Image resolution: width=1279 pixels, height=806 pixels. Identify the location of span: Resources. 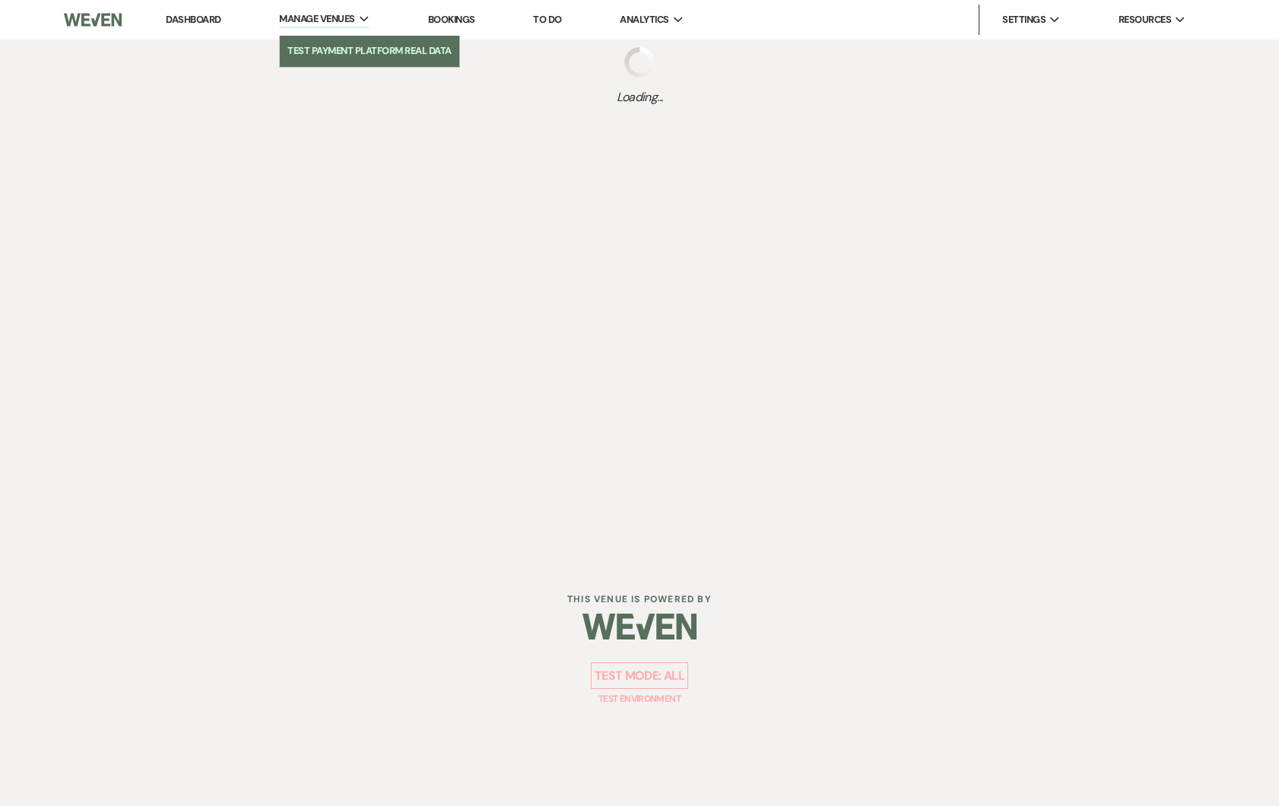
(1144, 20).